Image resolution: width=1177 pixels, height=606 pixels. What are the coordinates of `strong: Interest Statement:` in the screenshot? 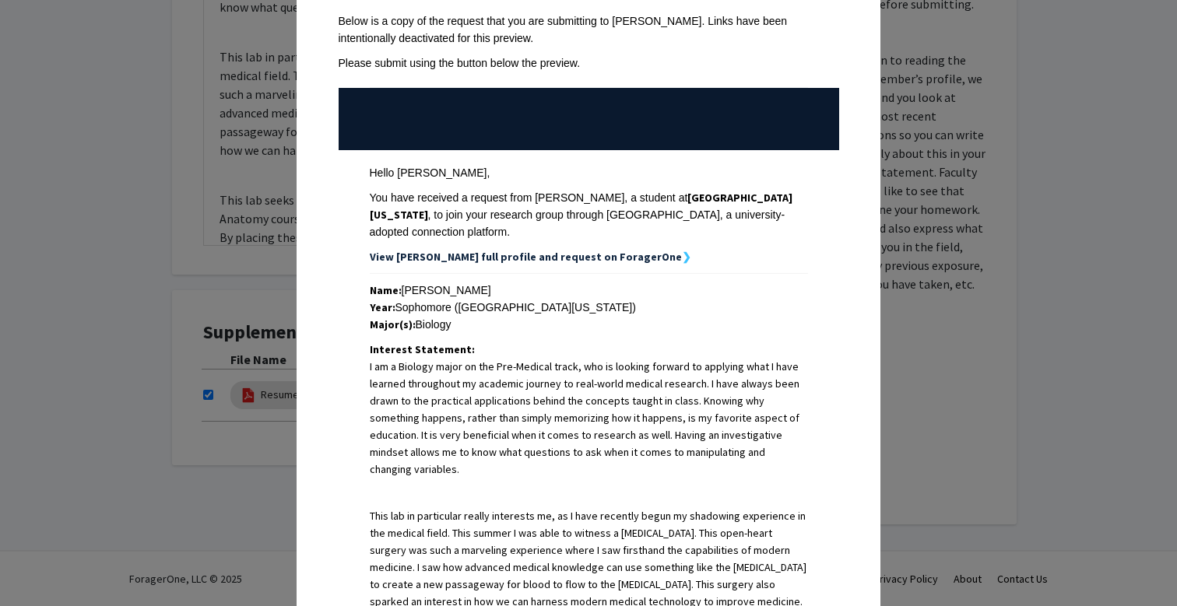 It's located at (422, 349).